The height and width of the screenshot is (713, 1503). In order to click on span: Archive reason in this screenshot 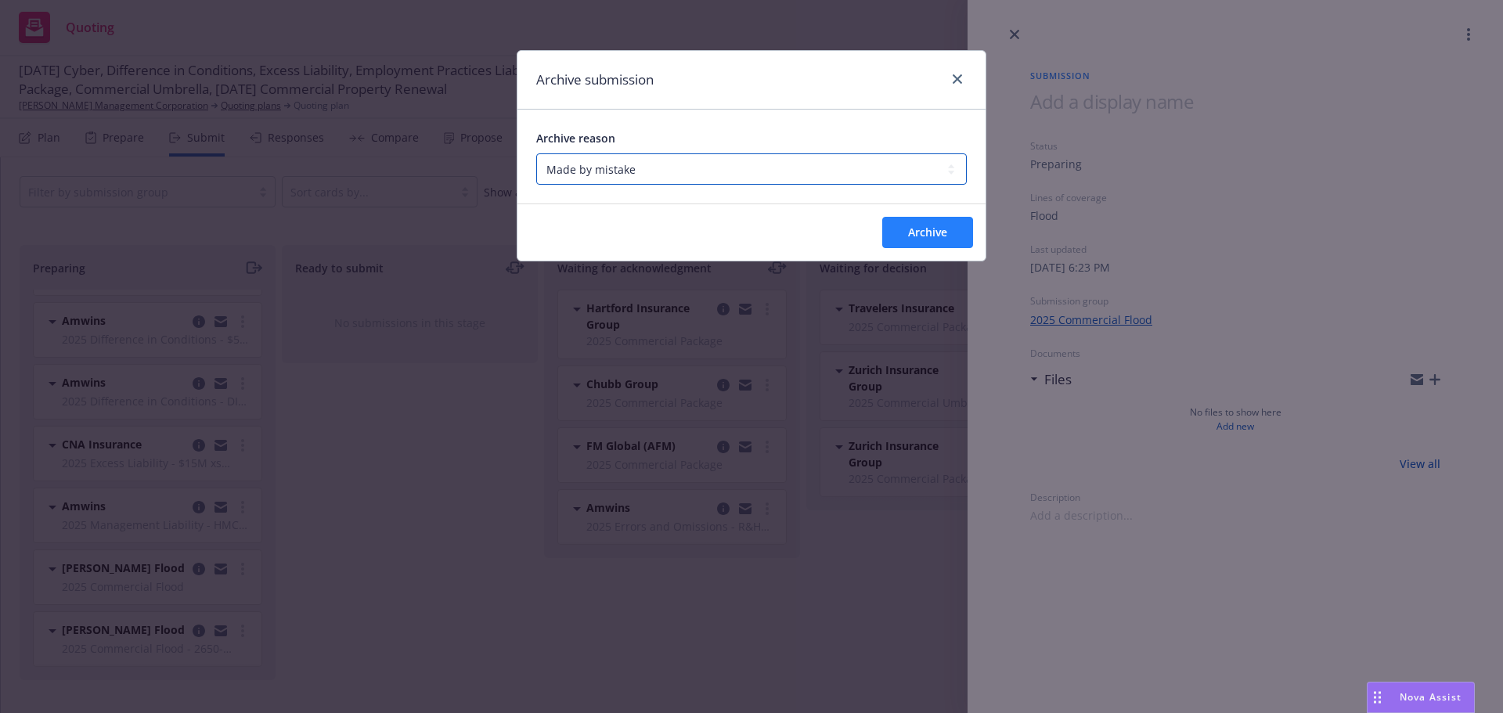, I will do `click(576, 138)`.